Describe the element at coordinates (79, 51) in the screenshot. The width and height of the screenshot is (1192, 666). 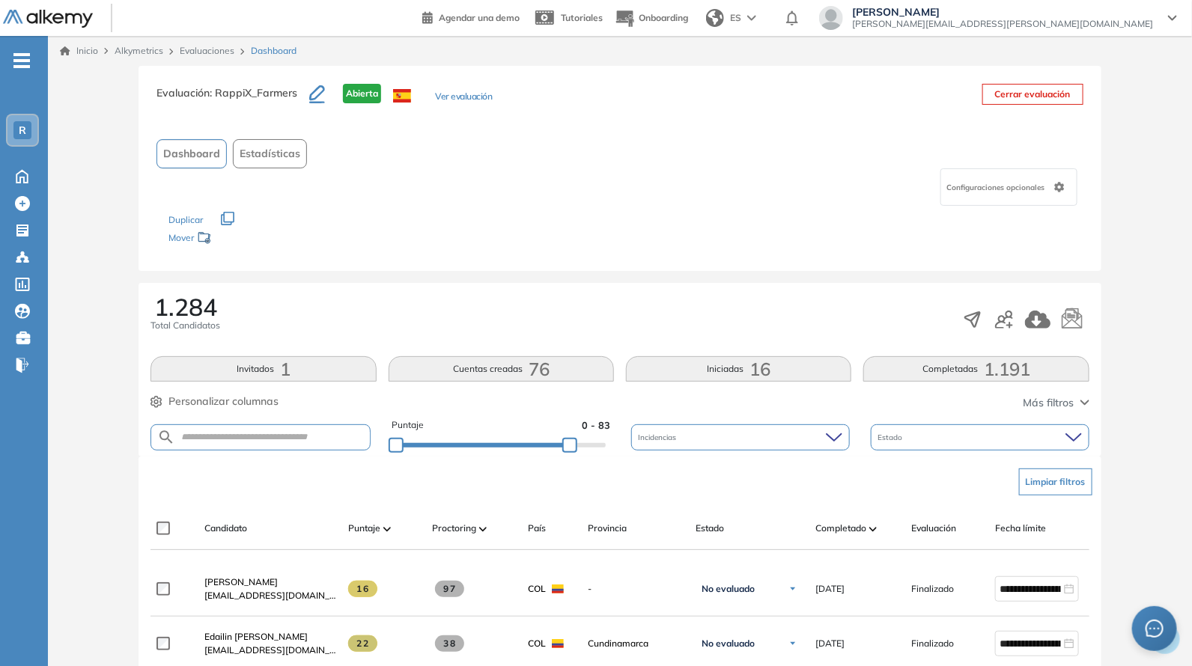
I see `a: Inicio` at that location.